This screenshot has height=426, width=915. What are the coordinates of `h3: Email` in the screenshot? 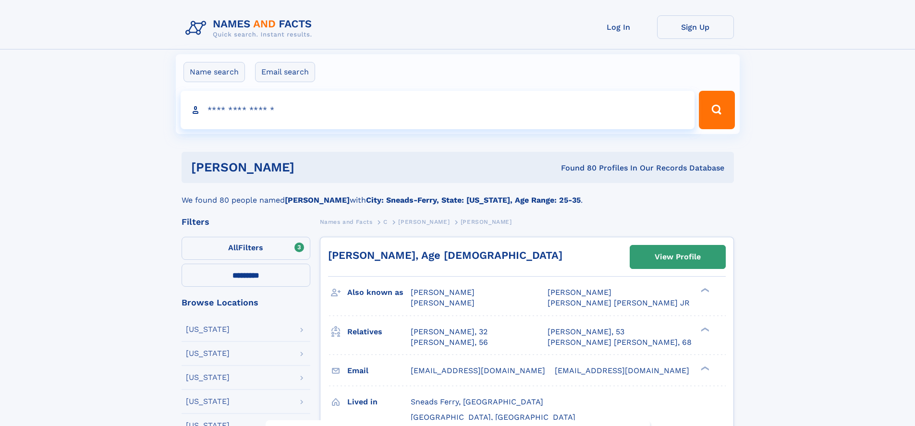 It's located at (379, 371).